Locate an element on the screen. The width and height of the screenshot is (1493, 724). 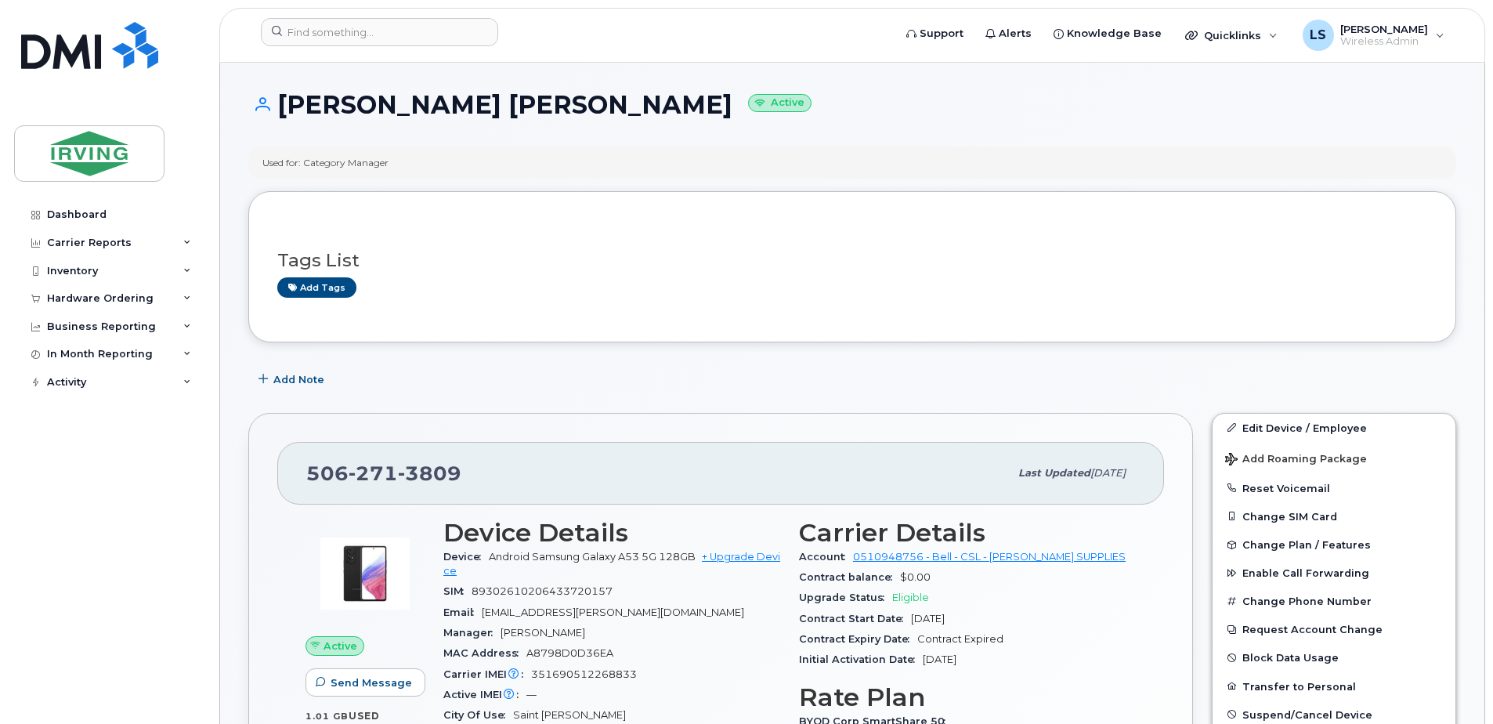
span: Last updated is located at coordinates (1054, 472).